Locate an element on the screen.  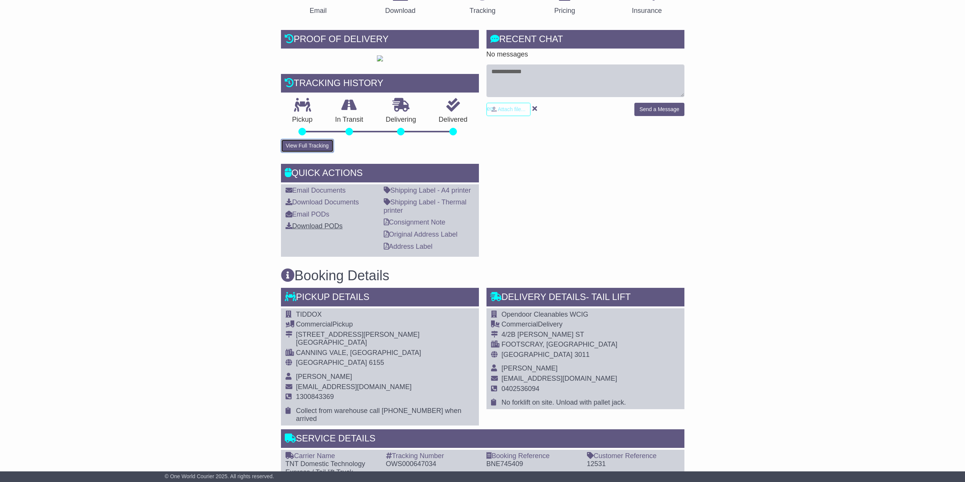
a: Download PODs is located at coordinates (314, 226).